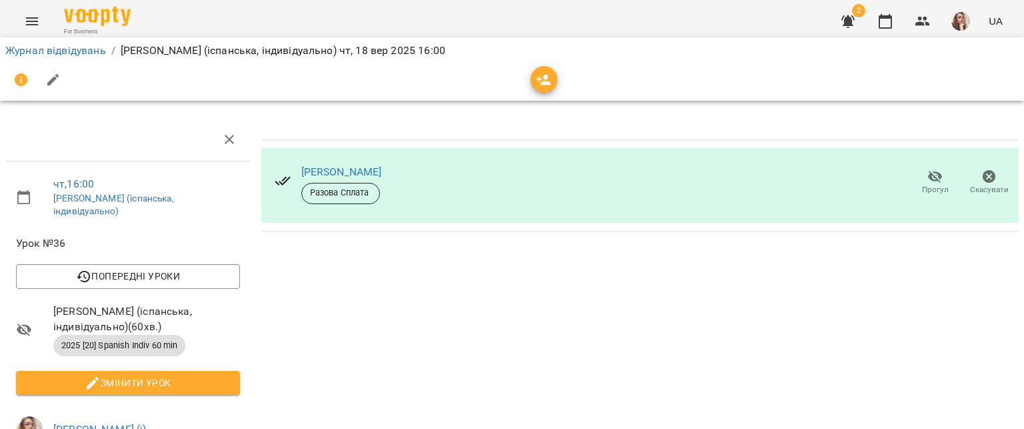  What do you see at coordinates (55, 50) in the screenshot?
I see `a: Журнал відвідувань` at bounding box center [55, 50].